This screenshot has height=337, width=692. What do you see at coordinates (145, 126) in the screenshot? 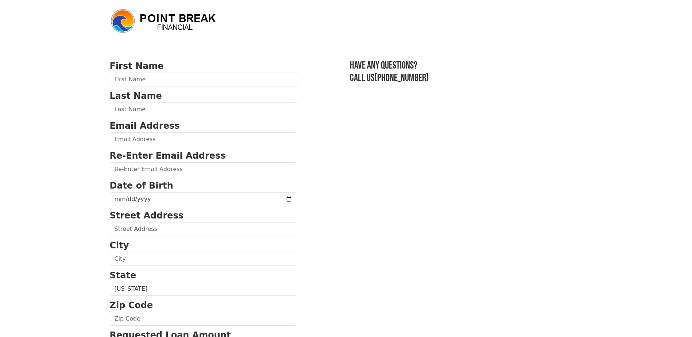
I see `strong: Email Address` at bounding box center [145, 126].